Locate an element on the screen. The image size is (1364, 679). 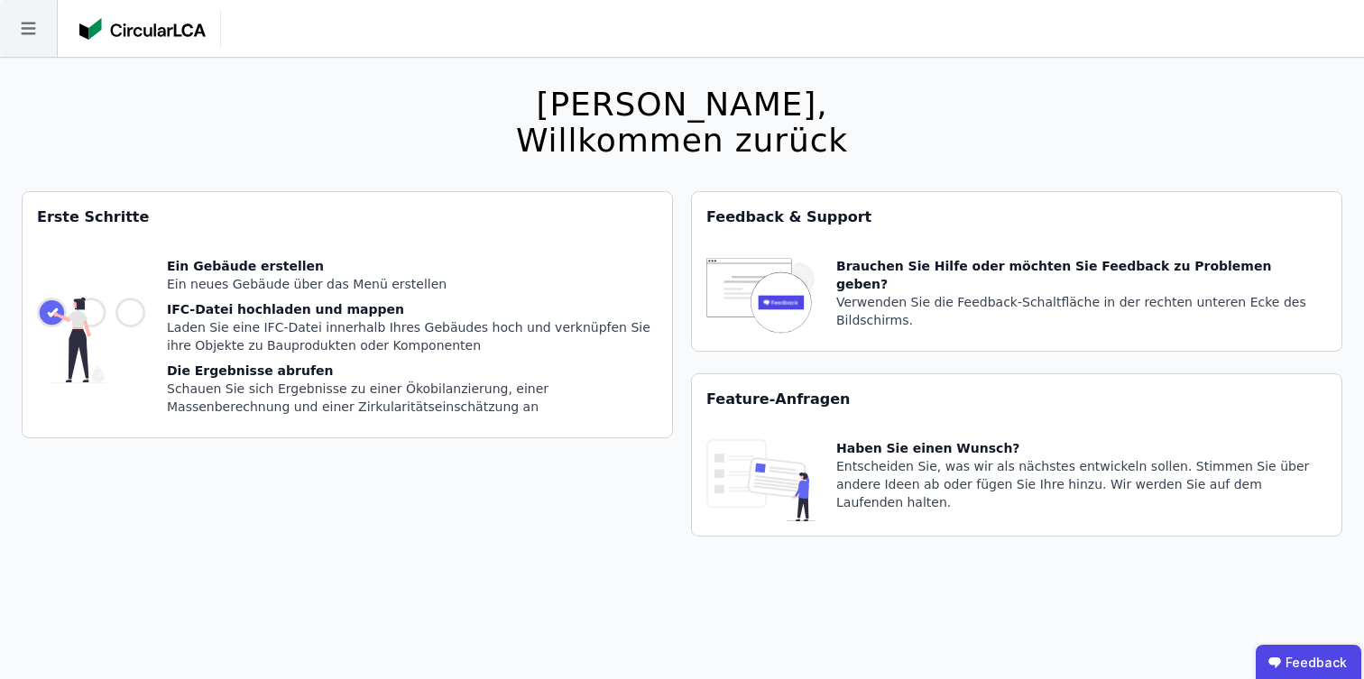
div: IFC-Datei hochladen und mappen is located at coordinates (412, 309).